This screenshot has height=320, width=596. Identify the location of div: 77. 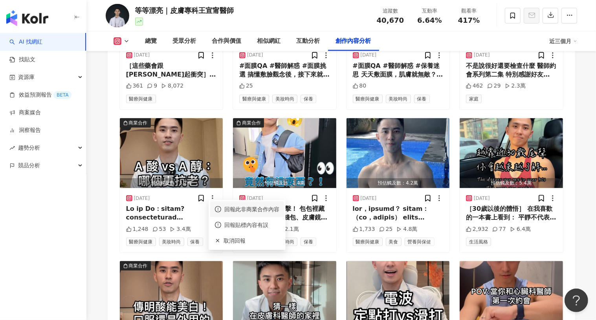
(499, 229).